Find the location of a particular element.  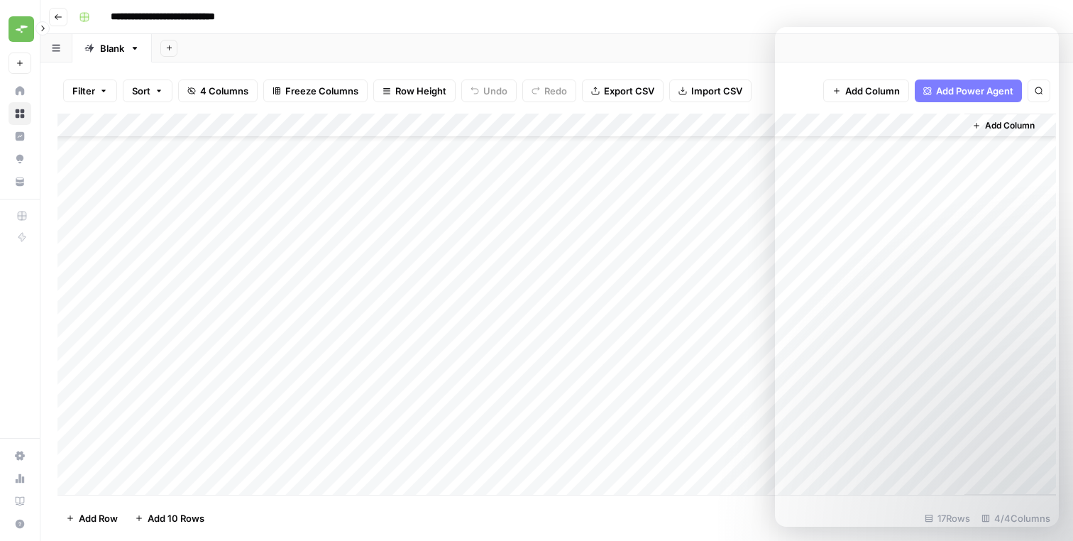

a: Insights is located at coordinates (20, 136).